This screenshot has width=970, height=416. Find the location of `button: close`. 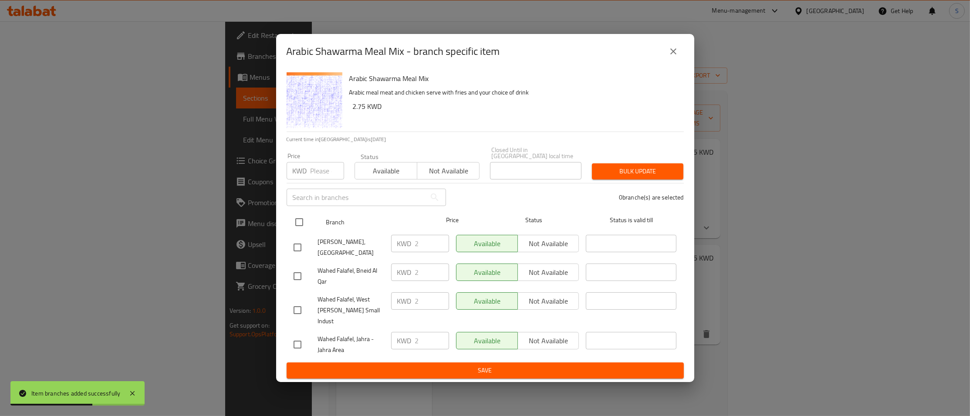

button: close is located at coordinates (674, 51).